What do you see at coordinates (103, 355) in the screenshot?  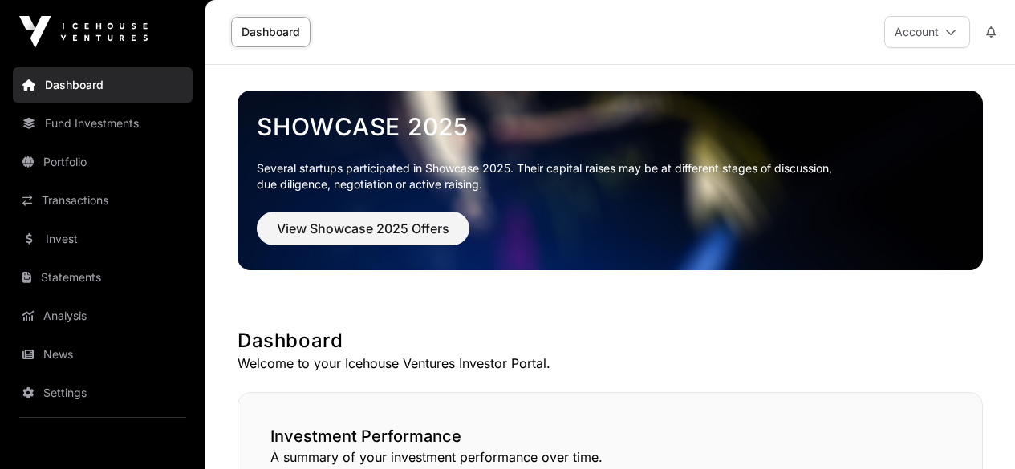 I see `a: News` at bounding box center [103, 355].